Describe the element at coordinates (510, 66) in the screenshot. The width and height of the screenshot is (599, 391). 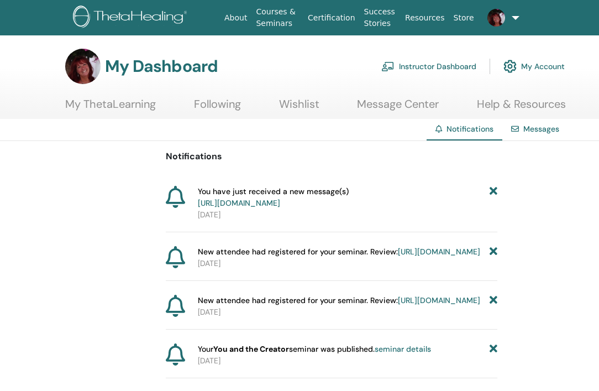
I see `img: cog.svg` at that location.